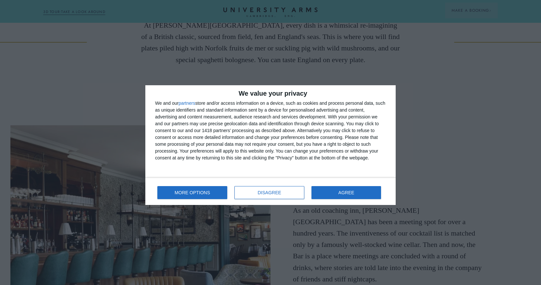 The width and height of the screenshot is (541, 285). Describe the element at coordinates (192, 192) in the screenshot. I see `button: MORE OPTIONS` at that location.